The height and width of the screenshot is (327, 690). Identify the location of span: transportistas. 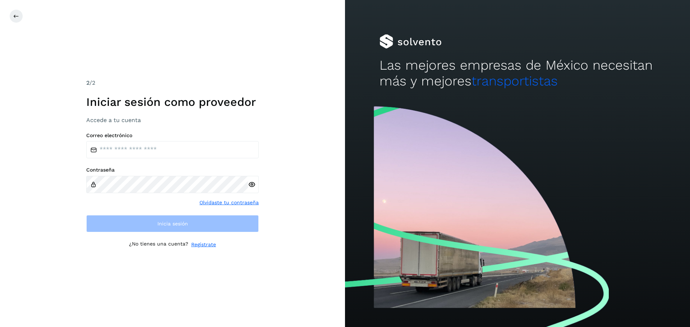
(514, 81).